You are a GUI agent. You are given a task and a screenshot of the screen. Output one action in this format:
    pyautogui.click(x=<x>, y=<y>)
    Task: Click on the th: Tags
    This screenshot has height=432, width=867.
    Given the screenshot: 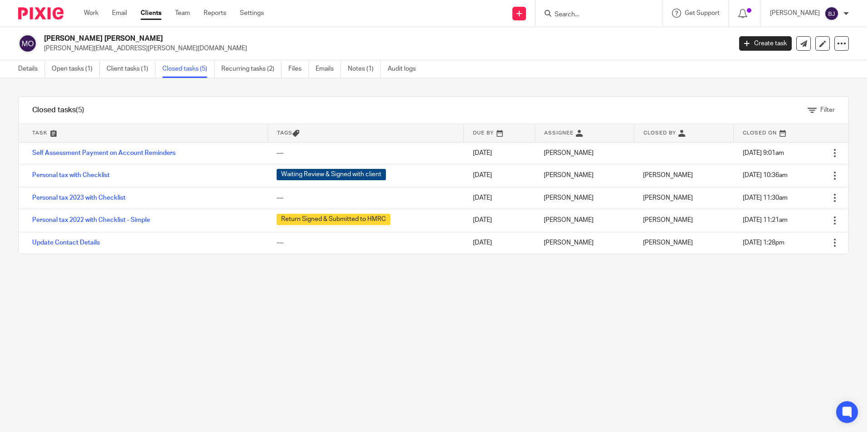 What is the action you would take?
    pyautogui.click(x=365, y=133)
    